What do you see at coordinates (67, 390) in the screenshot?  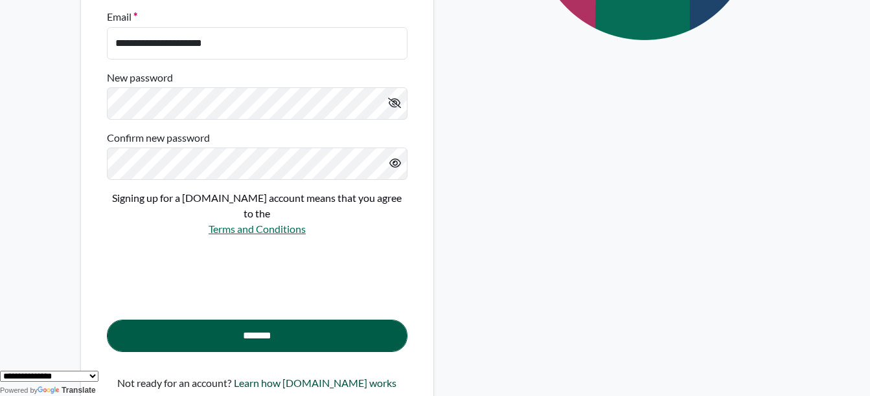 I see `a: Translate` at bounding box center [67, 390].